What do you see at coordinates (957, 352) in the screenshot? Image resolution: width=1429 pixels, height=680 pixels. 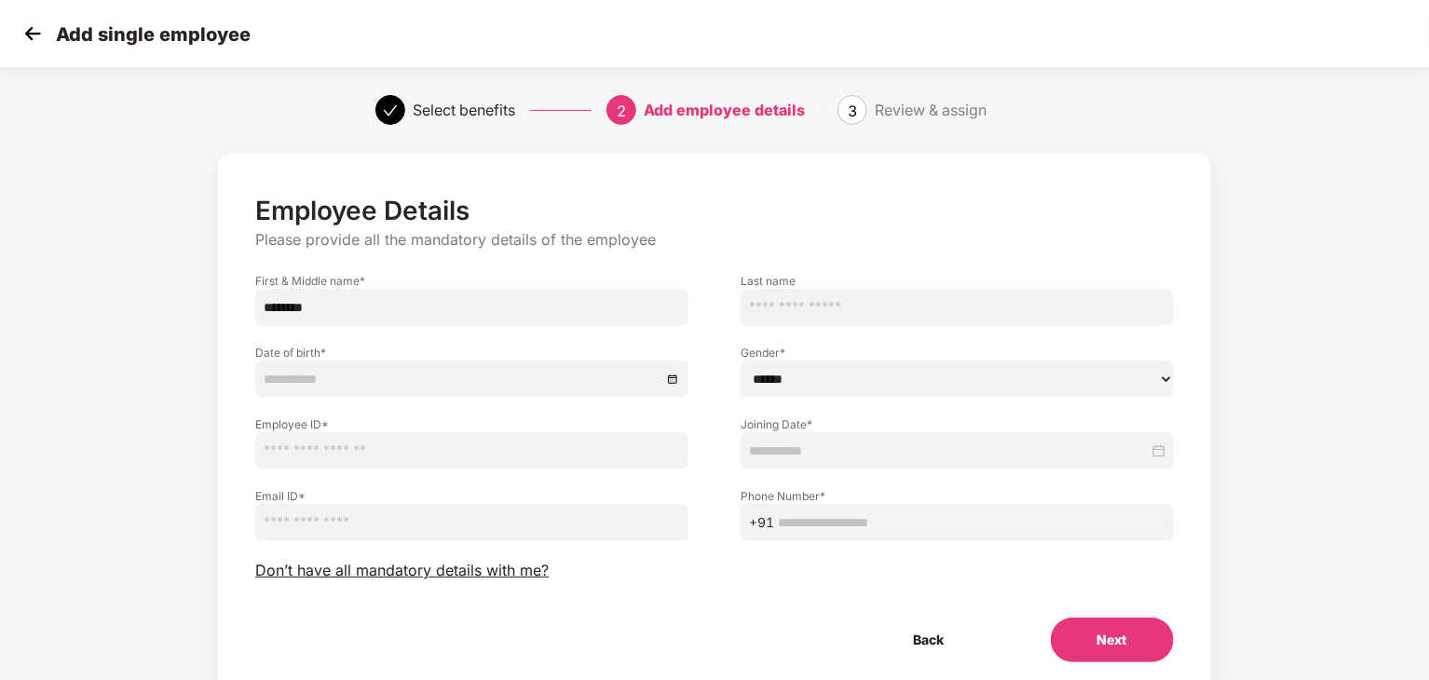 I see `label: Gender` at bounding box center [957, 352].